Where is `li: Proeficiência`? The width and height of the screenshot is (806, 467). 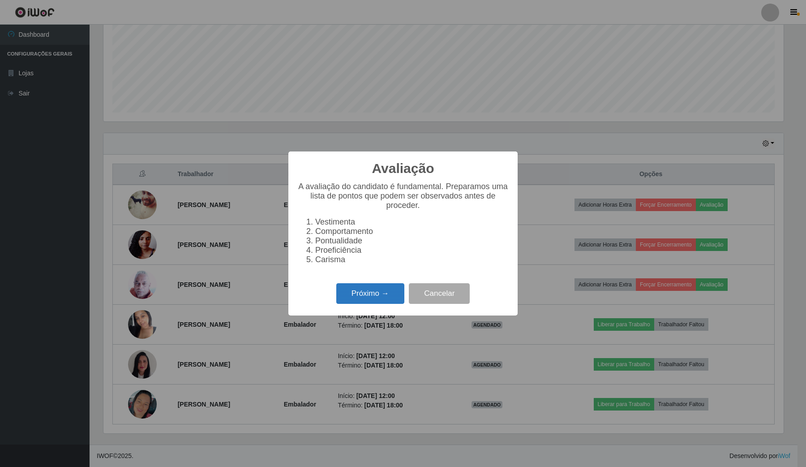 li: Proeficiência is located at coordinates (412, 250).